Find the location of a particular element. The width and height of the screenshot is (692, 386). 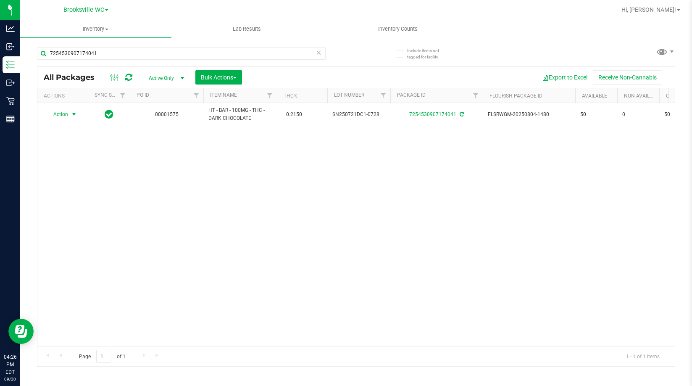

button: Receive Non-Cannabis is located at coordinates (628, 77).